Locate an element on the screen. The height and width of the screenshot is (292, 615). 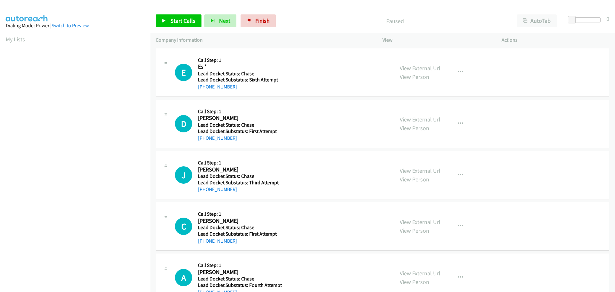
p: Company Information is located at coordinates (263, 40).